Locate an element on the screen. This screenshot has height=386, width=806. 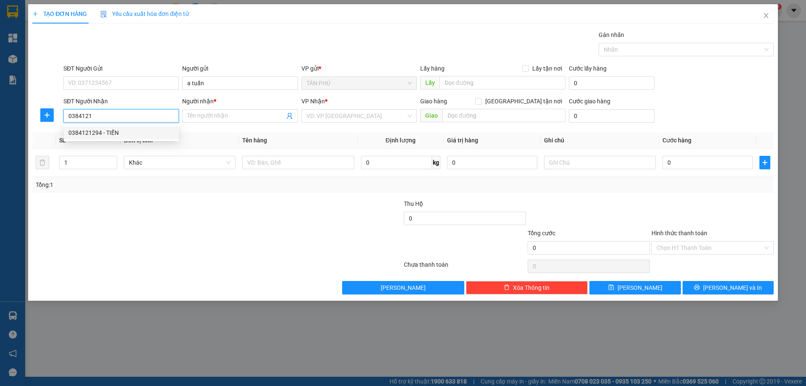
button: Close is located at coordinates (766, 16).